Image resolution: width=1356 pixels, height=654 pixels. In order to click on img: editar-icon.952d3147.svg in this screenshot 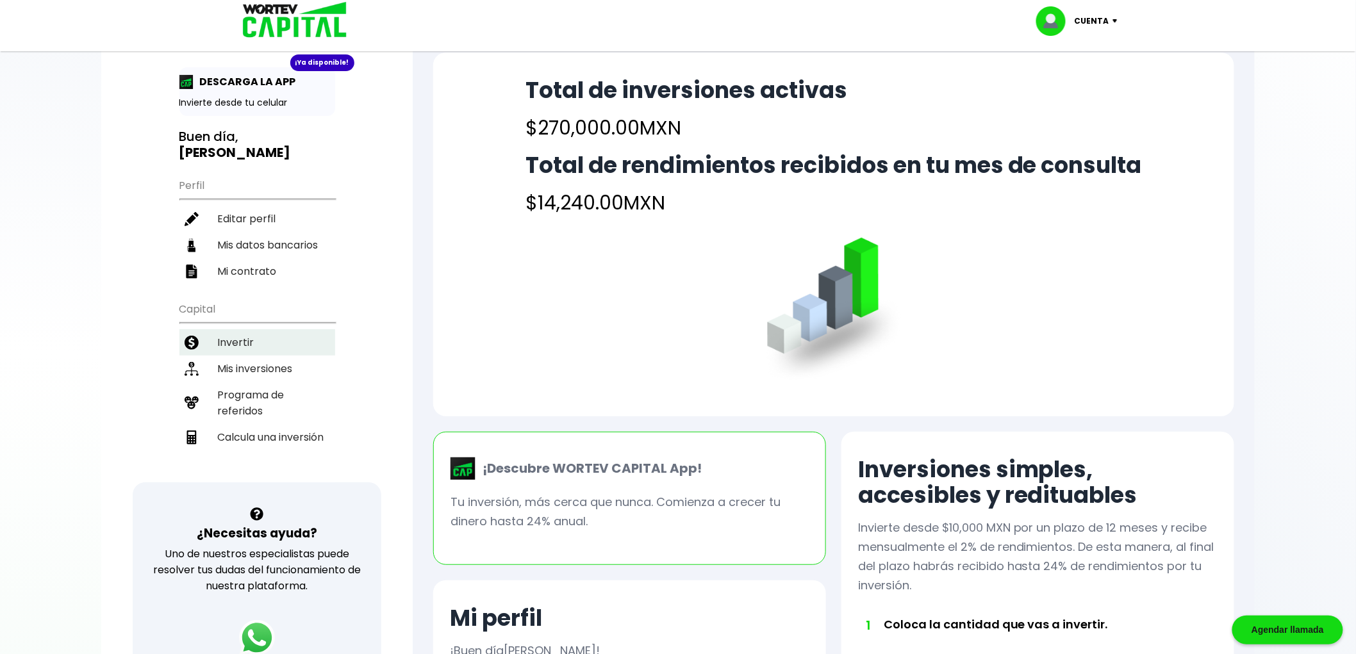, I will do `click(192, 219)`.